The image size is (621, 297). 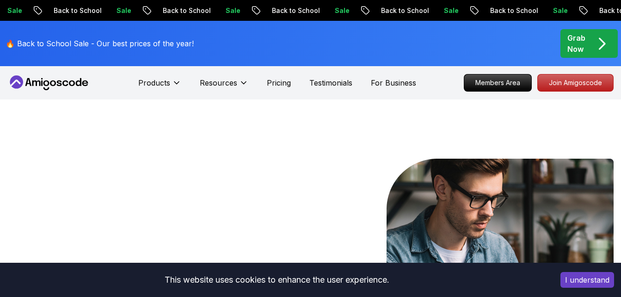 What do you see at coordinates (218, 83) in the screenshot?
I see `p: Resources` at bounding box center [218, 83].